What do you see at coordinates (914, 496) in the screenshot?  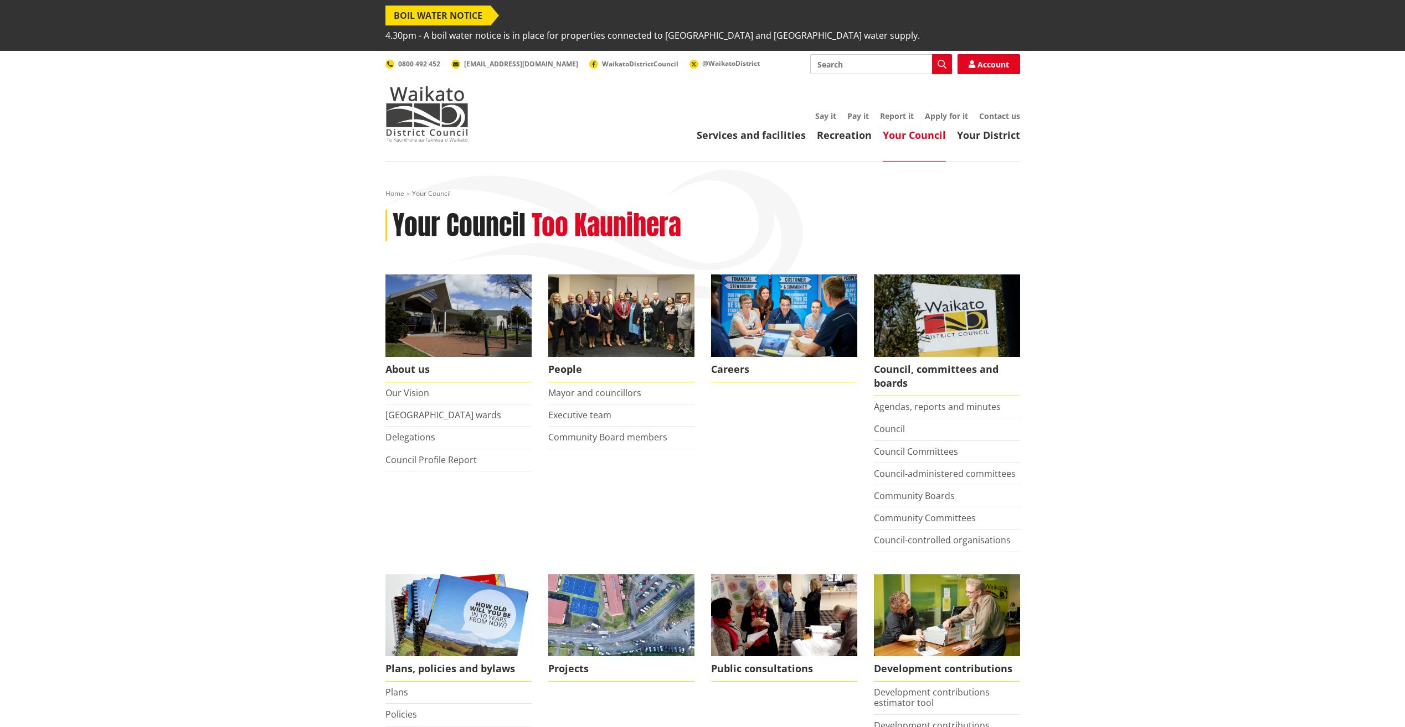 I see `a: Community Boards` at bounding box center [914, 496].